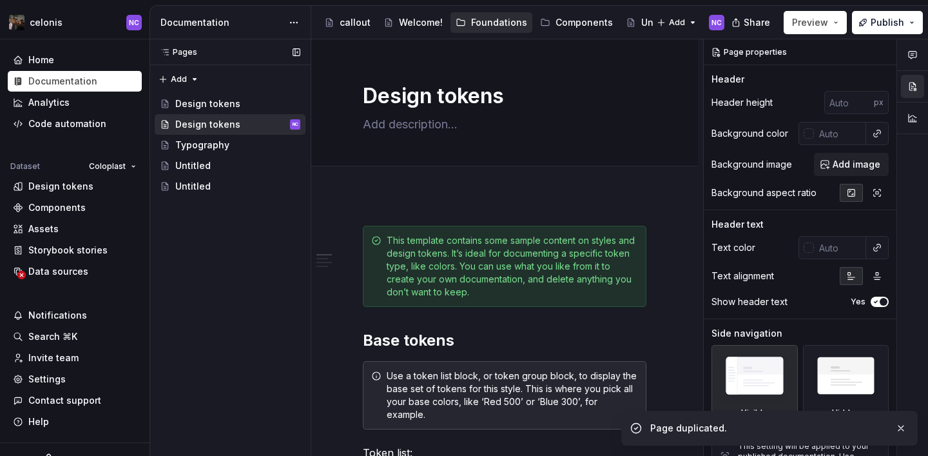 The height and width of the screenshot is (456, 928). I want to click on p: px, so click(879, 103).